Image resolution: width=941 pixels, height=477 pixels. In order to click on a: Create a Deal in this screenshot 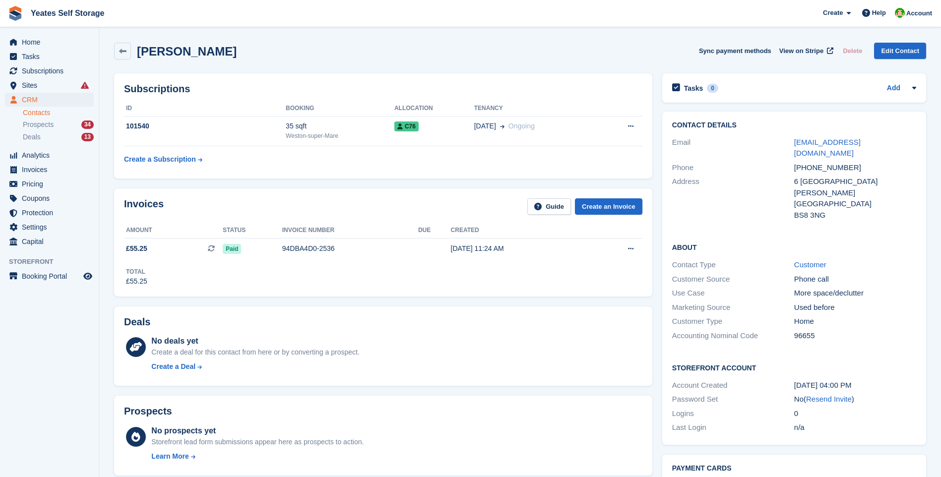, I will do `click(255, 367)`.